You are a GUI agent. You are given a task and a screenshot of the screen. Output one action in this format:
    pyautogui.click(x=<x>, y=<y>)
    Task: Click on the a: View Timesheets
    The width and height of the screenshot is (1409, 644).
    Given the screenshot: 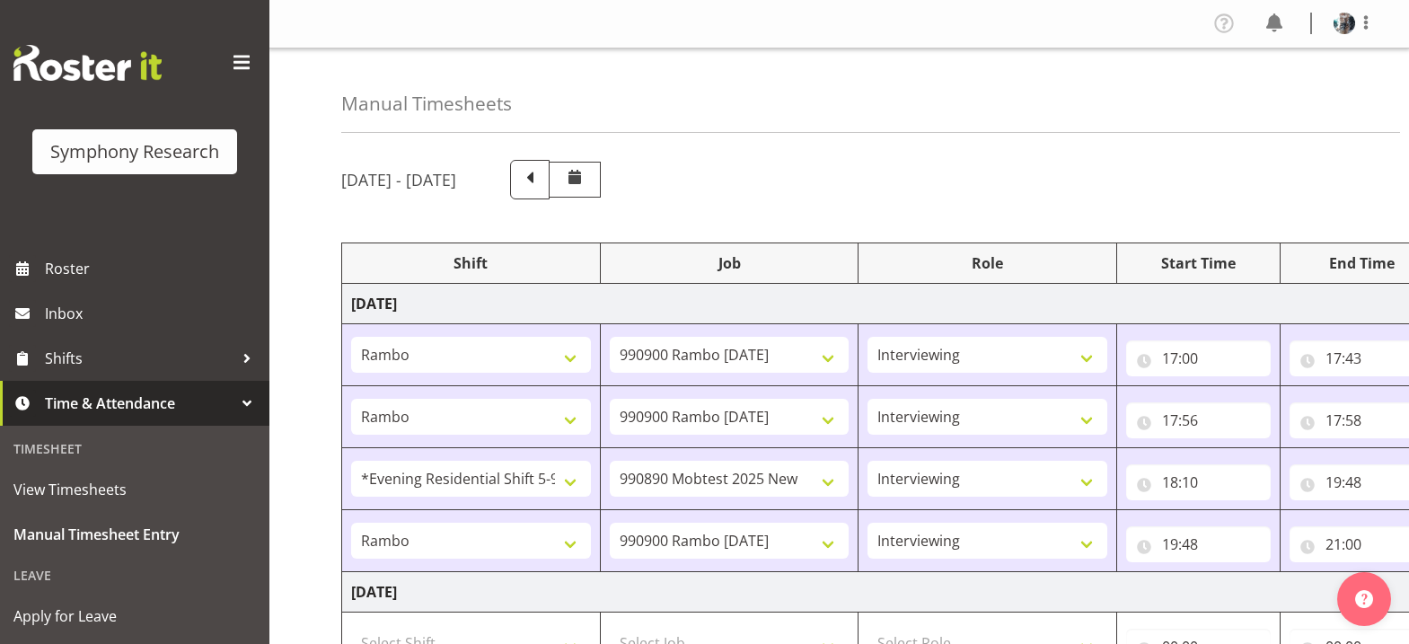 What is the action you would take?
    pyautogui.click(x=135, y=489)
    